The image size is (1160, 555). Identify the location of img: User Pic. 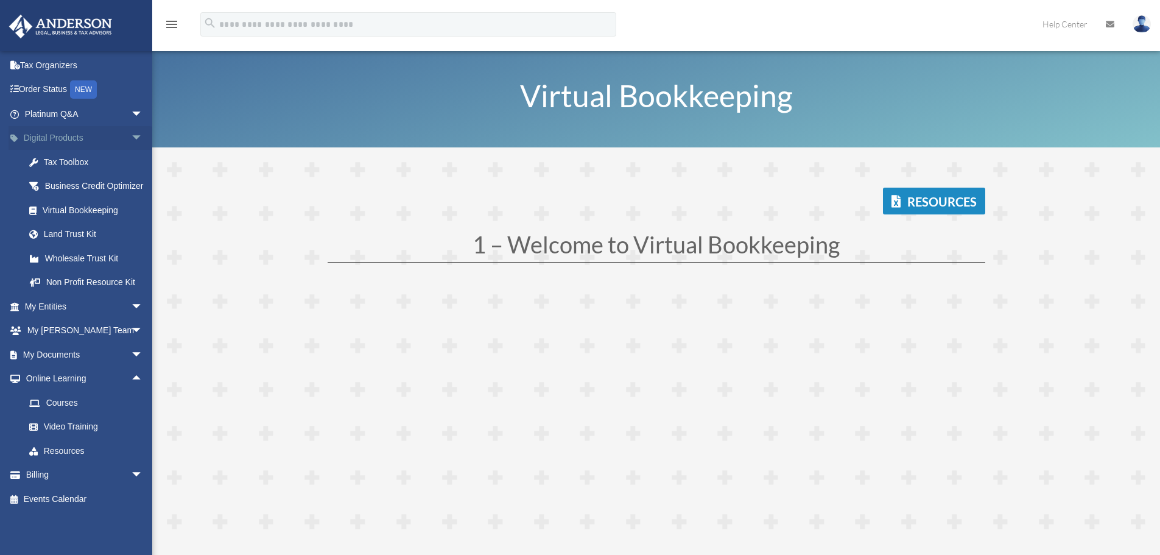
(1141, 24).